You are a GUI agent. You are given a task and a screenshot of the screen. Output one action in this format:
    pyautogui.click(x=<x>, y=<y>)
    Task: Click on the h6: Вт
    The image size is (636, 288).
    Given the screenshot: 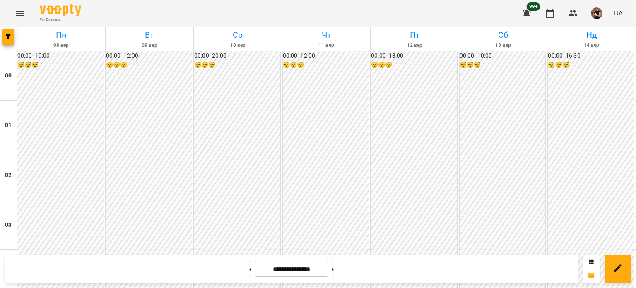 What is the action you would take?
    pyautogui.click(x=150, y=35)
    